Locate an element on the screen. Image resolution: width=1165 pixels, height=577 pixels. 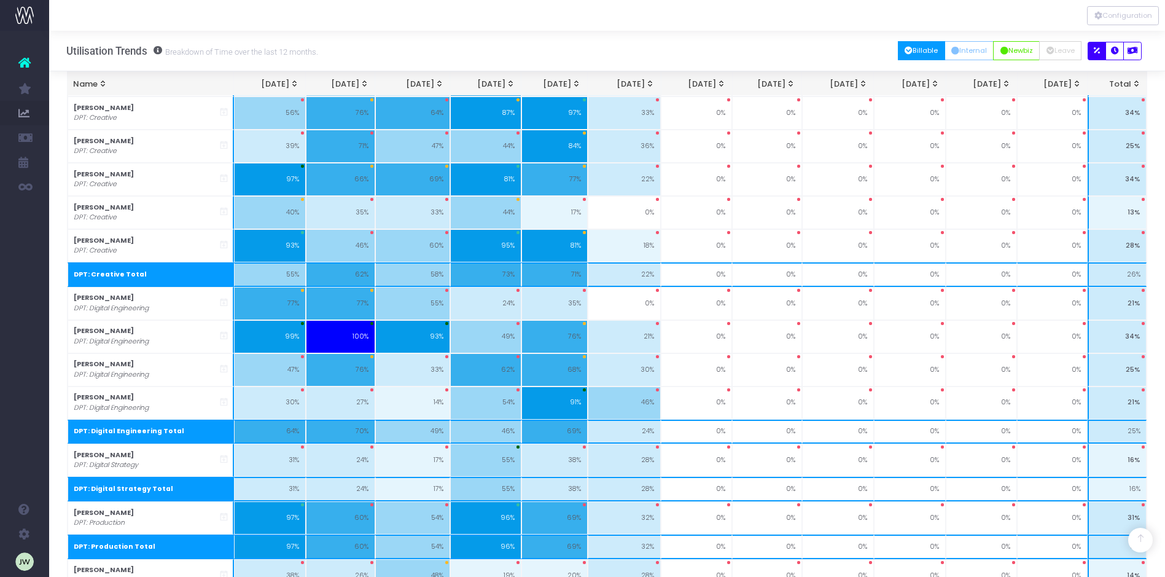
td: 60% is located at coordinates (341, 518).